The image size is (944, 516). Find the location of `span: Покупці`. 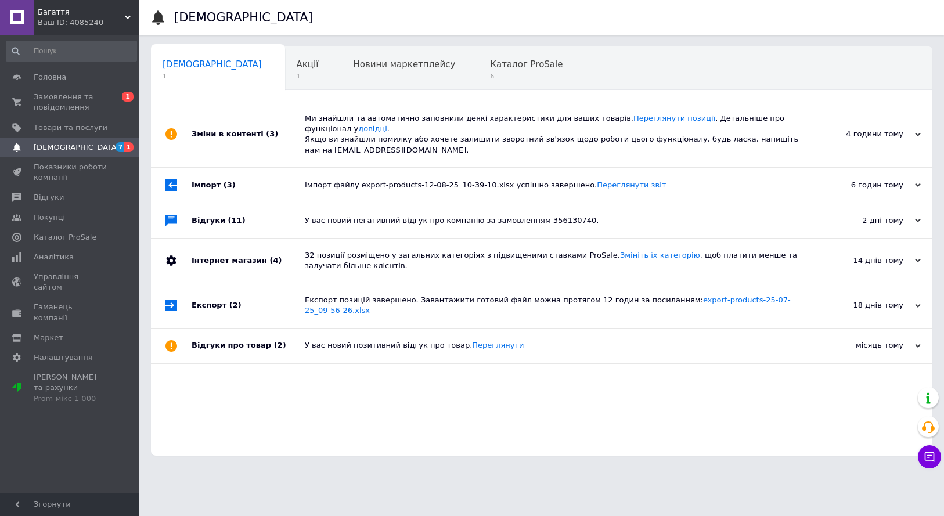

span: Покупці is located at coordinates (49, 218).